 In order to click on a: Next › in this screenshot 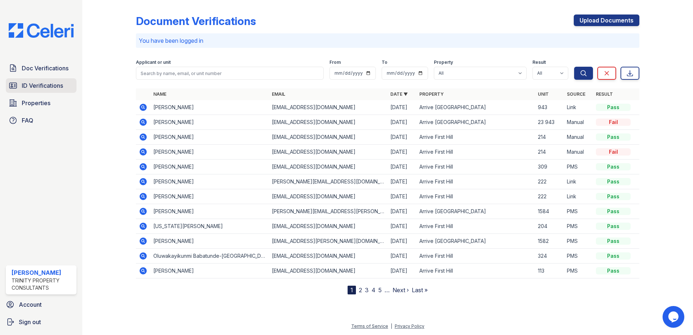, I will do `click(400, 290)`.